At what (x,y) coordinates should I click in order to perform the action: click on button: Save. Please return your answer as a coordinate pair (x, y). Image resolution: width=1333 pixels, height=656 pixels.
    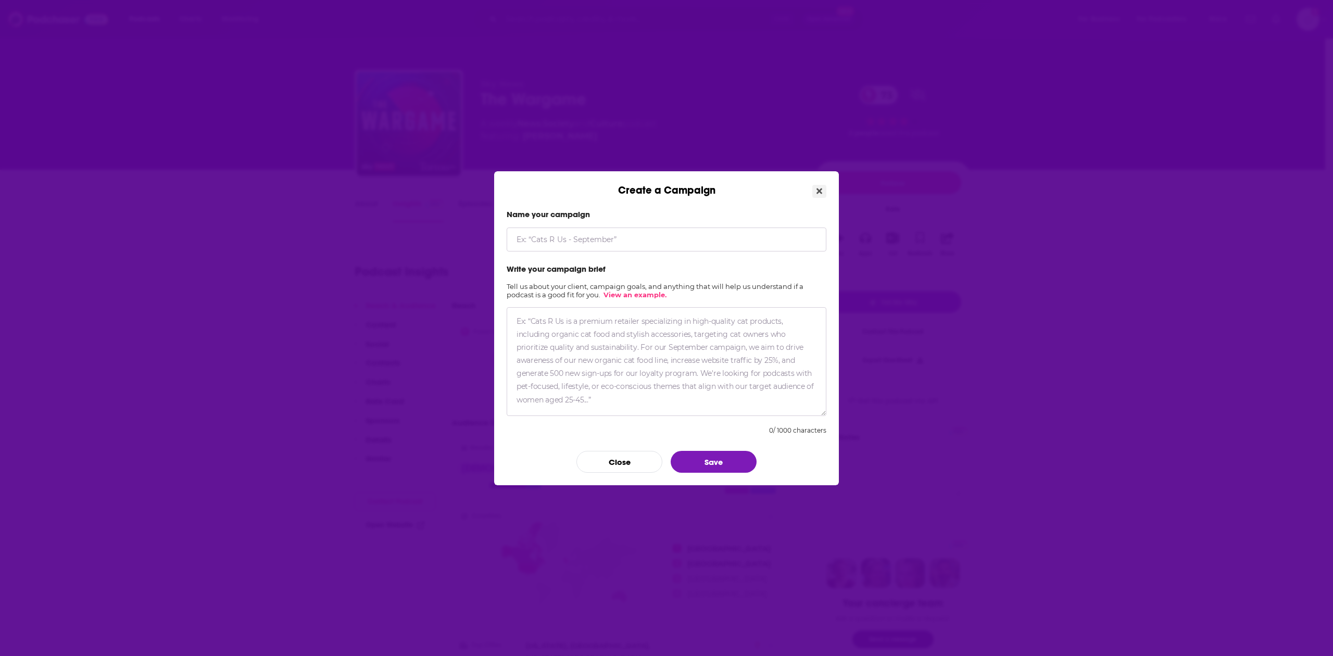
    Looking at the image, I should click on (713, 462).